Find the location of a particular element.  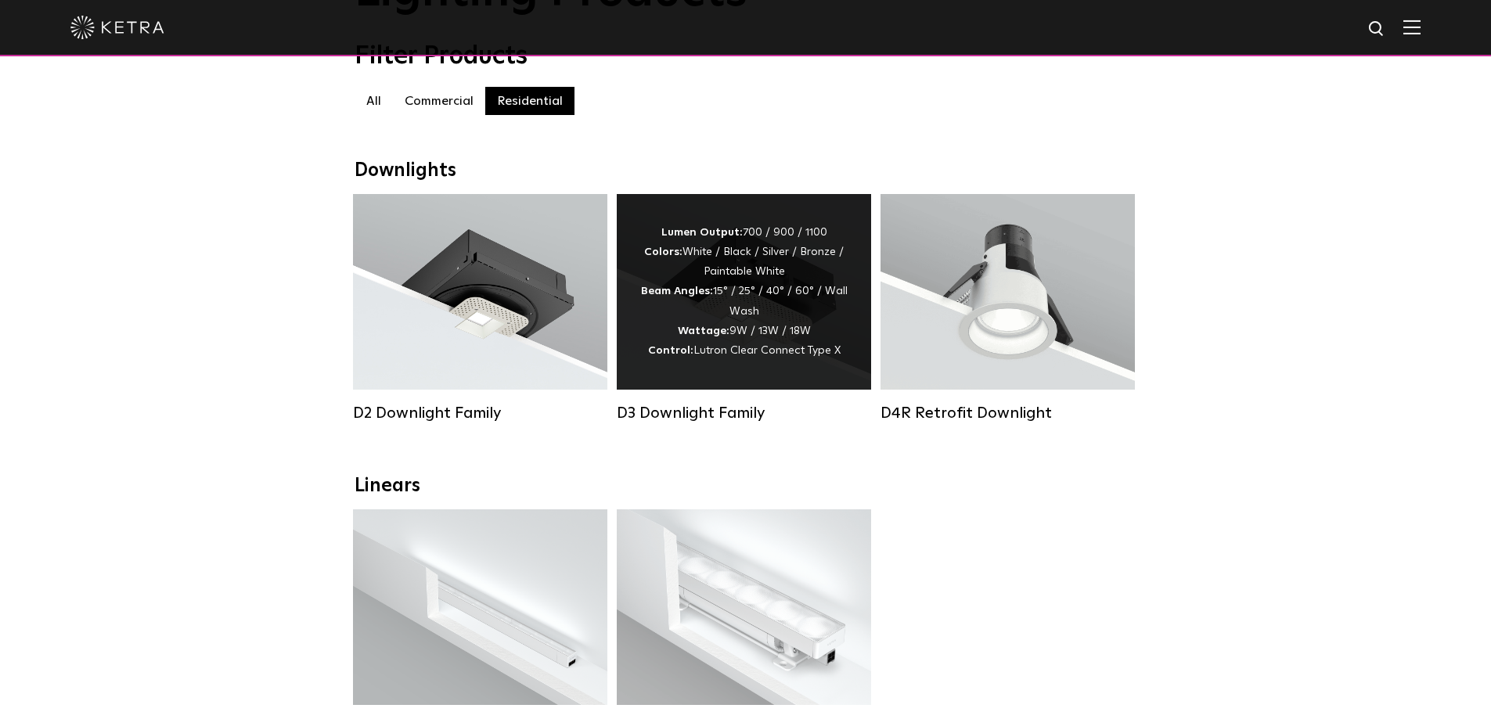

div: Filter Products is located at coordinates (746, 56).